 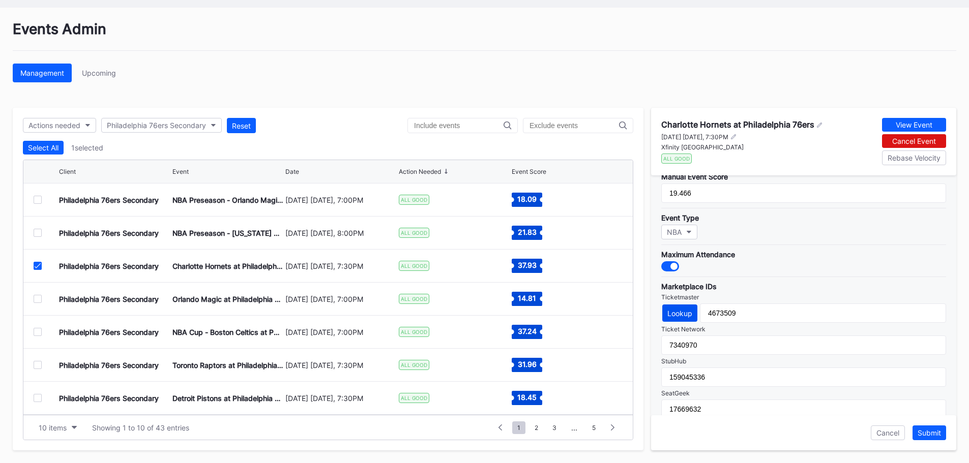 I want to click on input: Exclude events, so click(x=574, y=126).